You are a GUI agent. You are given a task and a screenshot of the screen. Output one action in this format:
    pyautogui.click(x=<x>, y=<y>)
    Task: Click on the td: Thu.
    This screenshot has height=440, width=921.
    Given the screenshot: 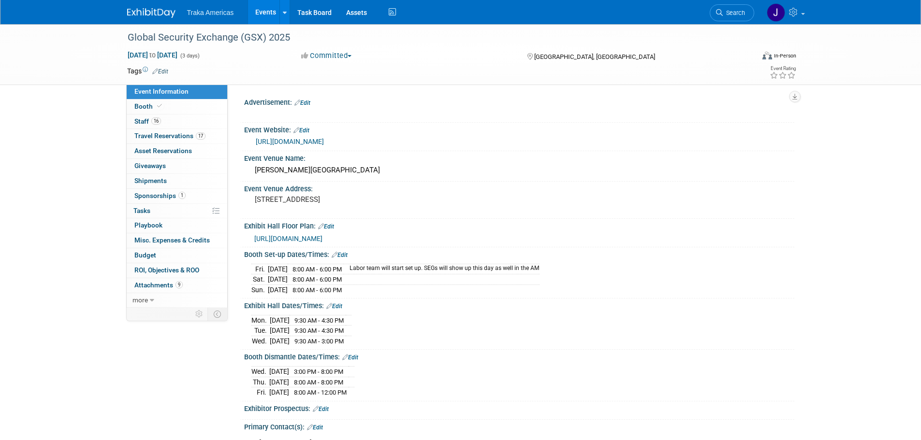 What is the action you would take?
    pyautogui.click(x=260, y=382)
    